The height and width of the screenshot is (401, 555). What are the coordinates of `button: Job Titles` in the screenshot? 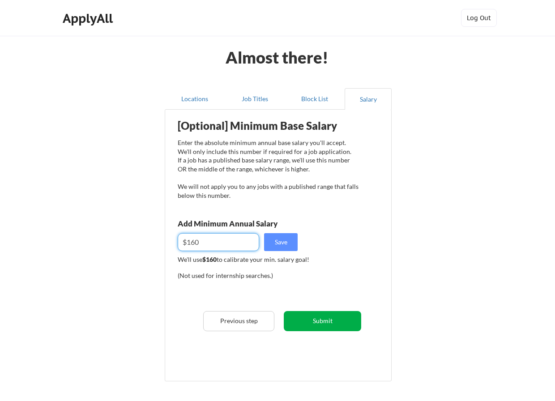 It's located at (255, 99).